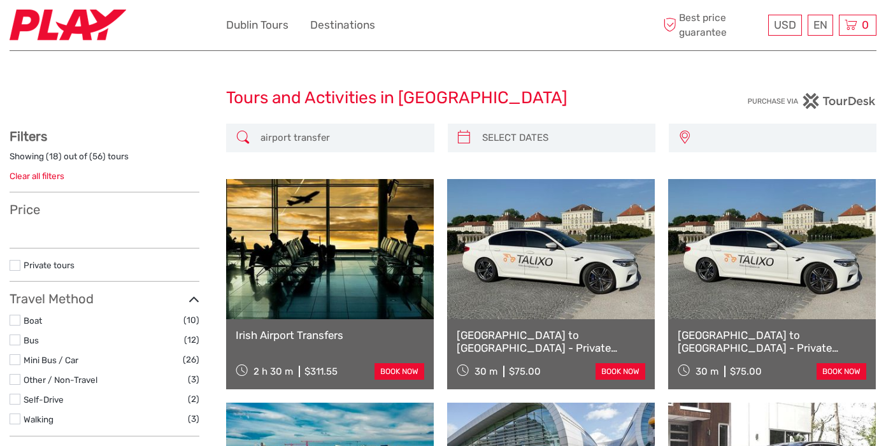 This screenshot has height=446, width=886. Describe the element at coordinates (68, 25) in the screenshot. I see `img: 2467-7e1744d7-2434-4362-8842-68c566c31c52_logo_small.jpg` at that location.